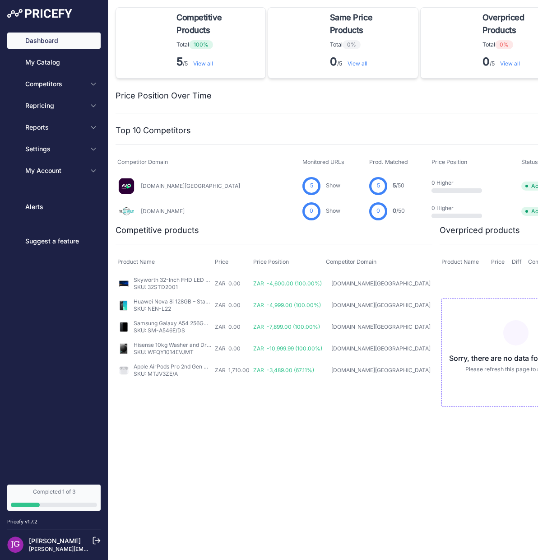 This screenshot has height=560, width=538. I want to click on span: Diff, so click(517, 261).